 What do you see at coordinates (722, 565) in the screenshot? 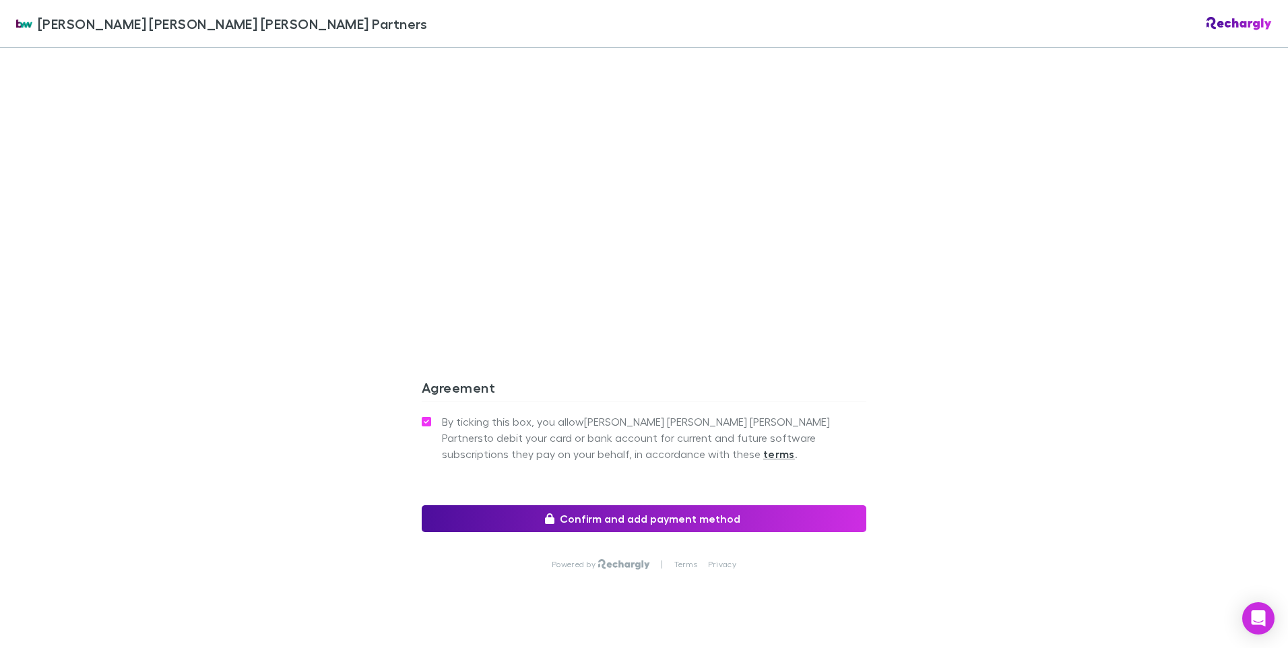
I see `p: Privacy` at bounding box center [722, 565].